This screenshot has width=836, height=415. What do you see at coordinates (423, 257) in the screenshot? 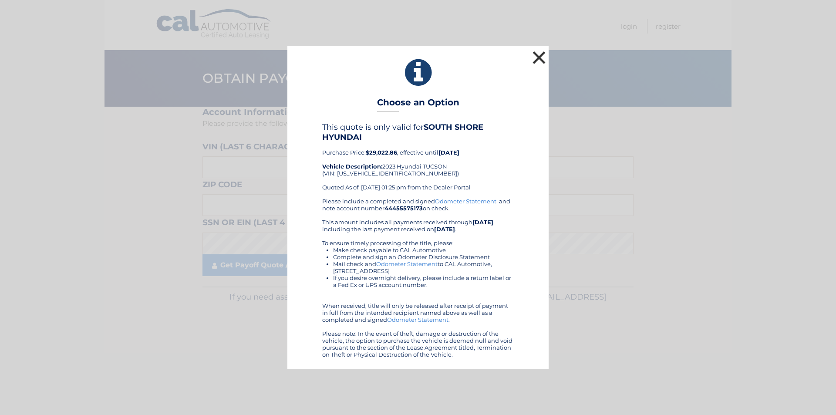
I see `li: Complete and sign an Odometer Disclosure Statement` at bounding box center [423, 257].